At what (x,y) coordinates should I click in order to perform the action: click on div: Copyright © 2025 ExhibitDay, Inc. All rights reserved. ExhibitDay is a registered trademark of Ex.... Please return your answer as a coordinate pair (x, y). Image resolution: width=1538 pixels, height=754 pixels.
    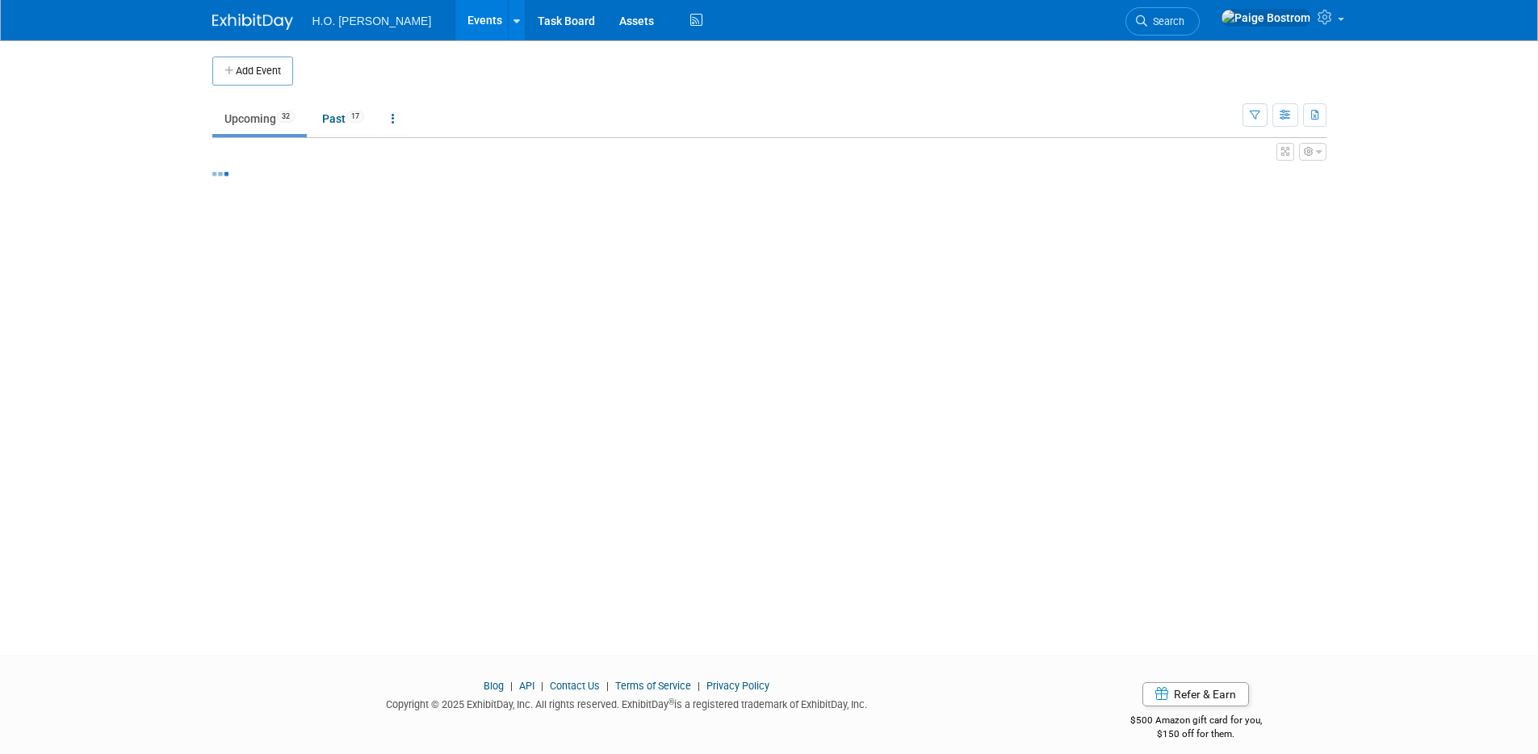
    Looking at the image, I should click on (627, 702).